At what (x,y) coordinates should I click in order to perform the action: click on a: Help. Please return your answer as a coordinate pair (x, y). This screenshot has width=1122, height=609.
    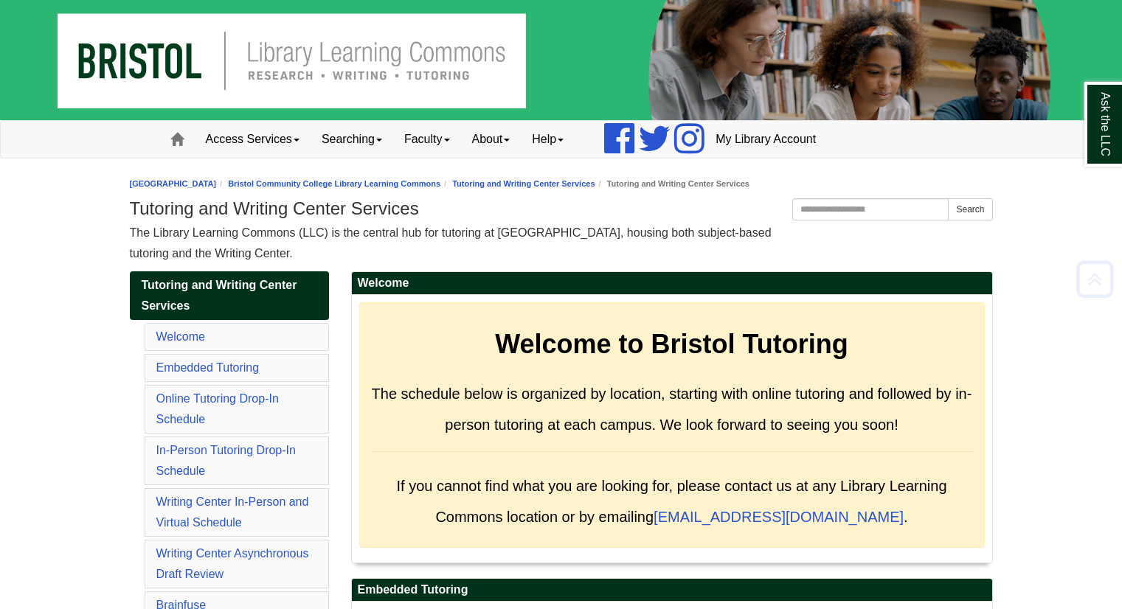
    Looking at the image, I should click on (547, 139).